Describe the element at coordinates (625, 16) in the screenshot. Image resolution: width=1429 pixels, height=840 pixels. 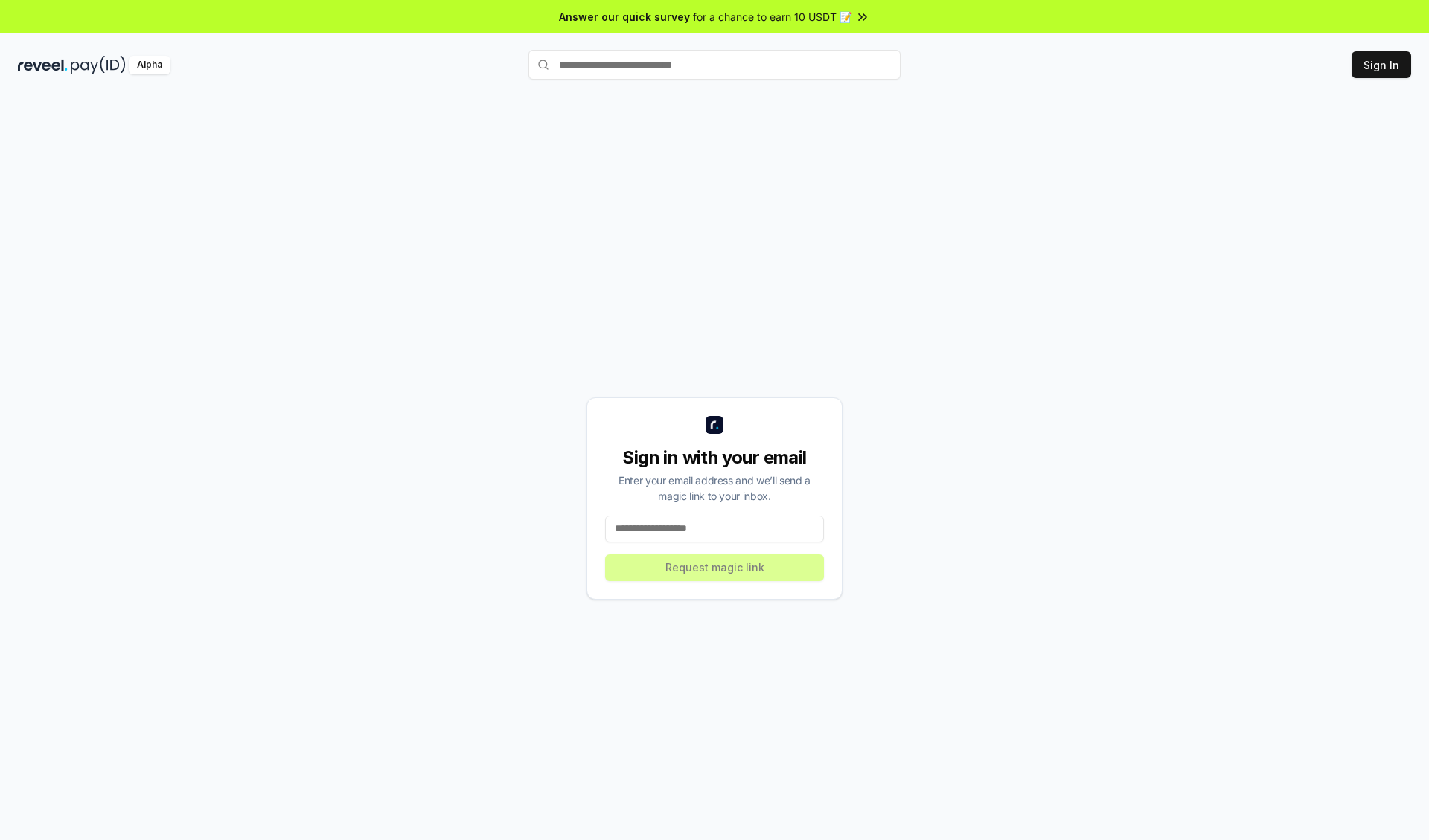
I see `span: Answer our quick survey` at that location.